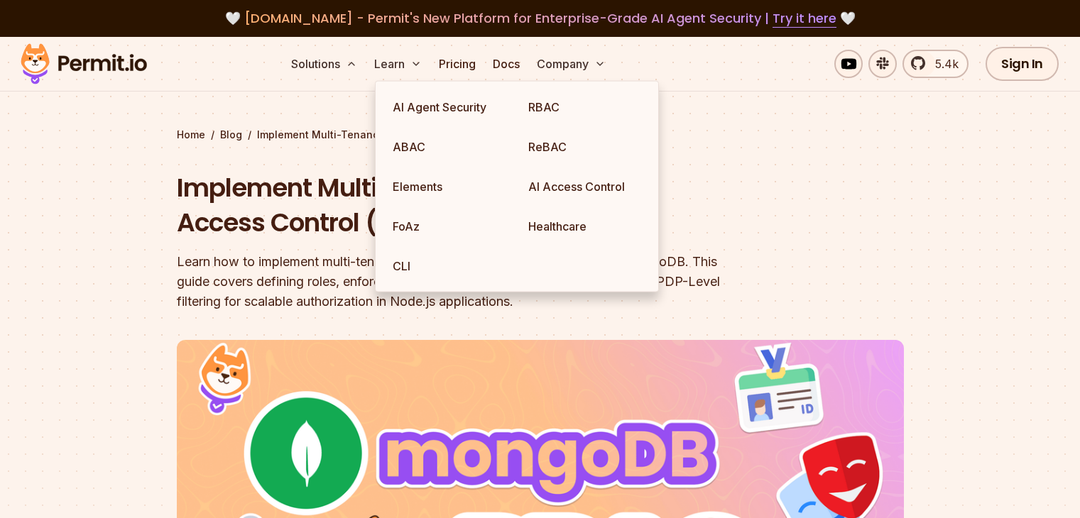 The image size is (1080, 518). What do you see at coordinates (449, 187) in the screenshot?
I see `a: Elements` at bounding box center [449, 187].